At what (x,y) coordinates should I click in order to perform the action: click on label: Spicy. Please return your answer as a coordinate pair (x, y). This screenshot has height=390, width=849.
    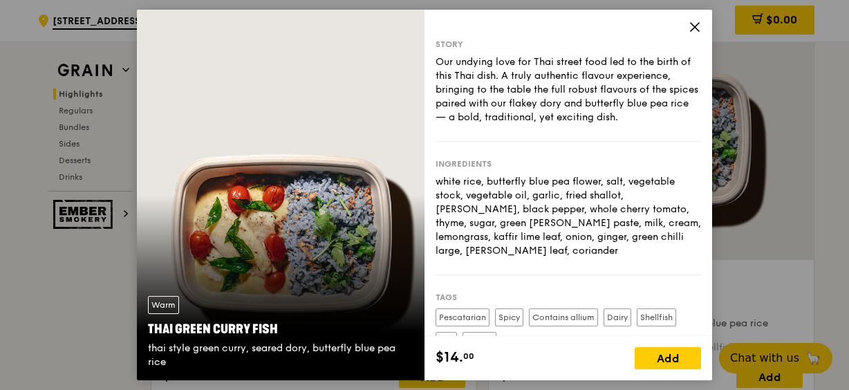
    Looking at the image, I should click on (509, 317).